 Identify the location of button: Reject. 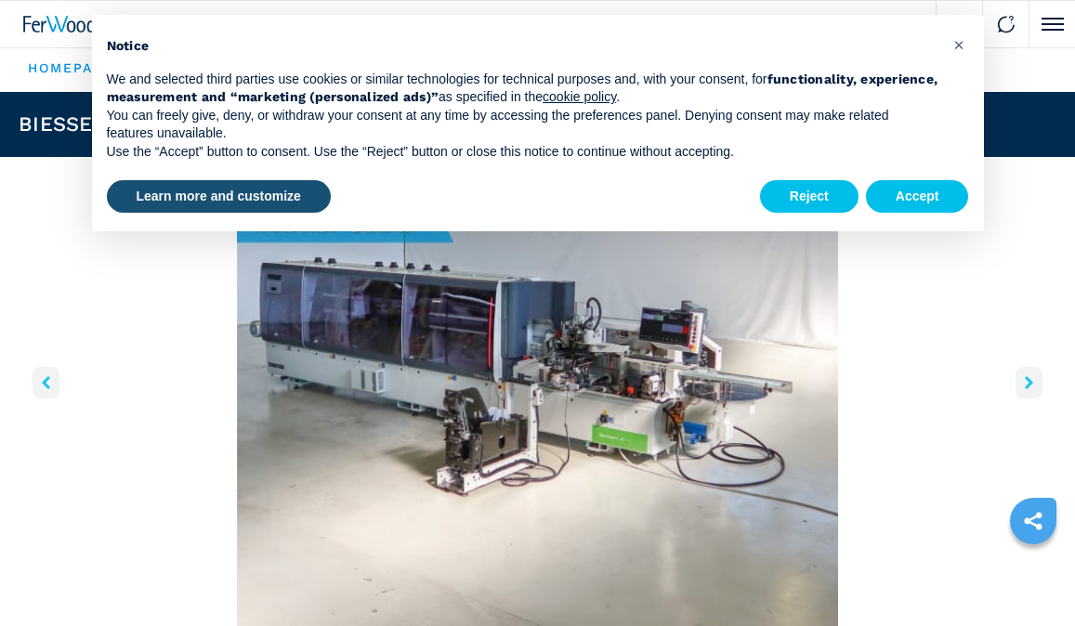
(809, 197).